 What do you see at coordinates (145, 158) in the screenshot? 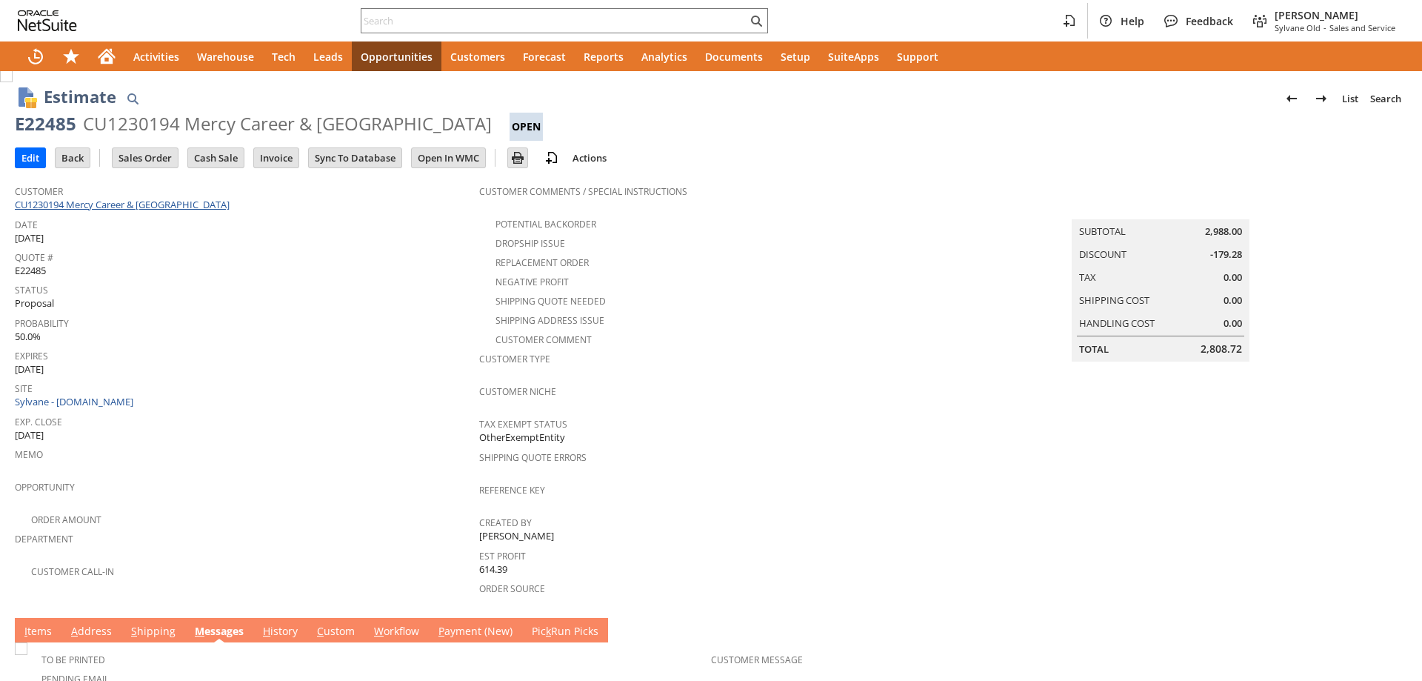
I see `input: Sales Order` at bounding box center [145, 158].